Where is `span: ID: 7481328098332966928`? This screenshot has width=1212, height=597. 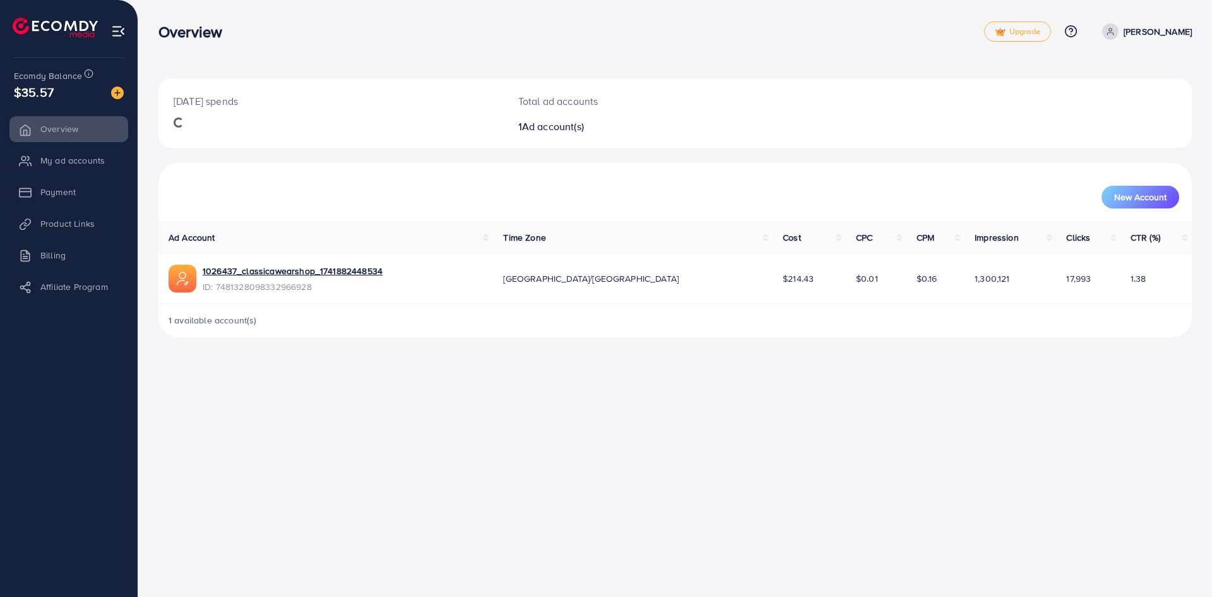 span: ID: 7481328098332966928 is located at coordinates (292, 287).